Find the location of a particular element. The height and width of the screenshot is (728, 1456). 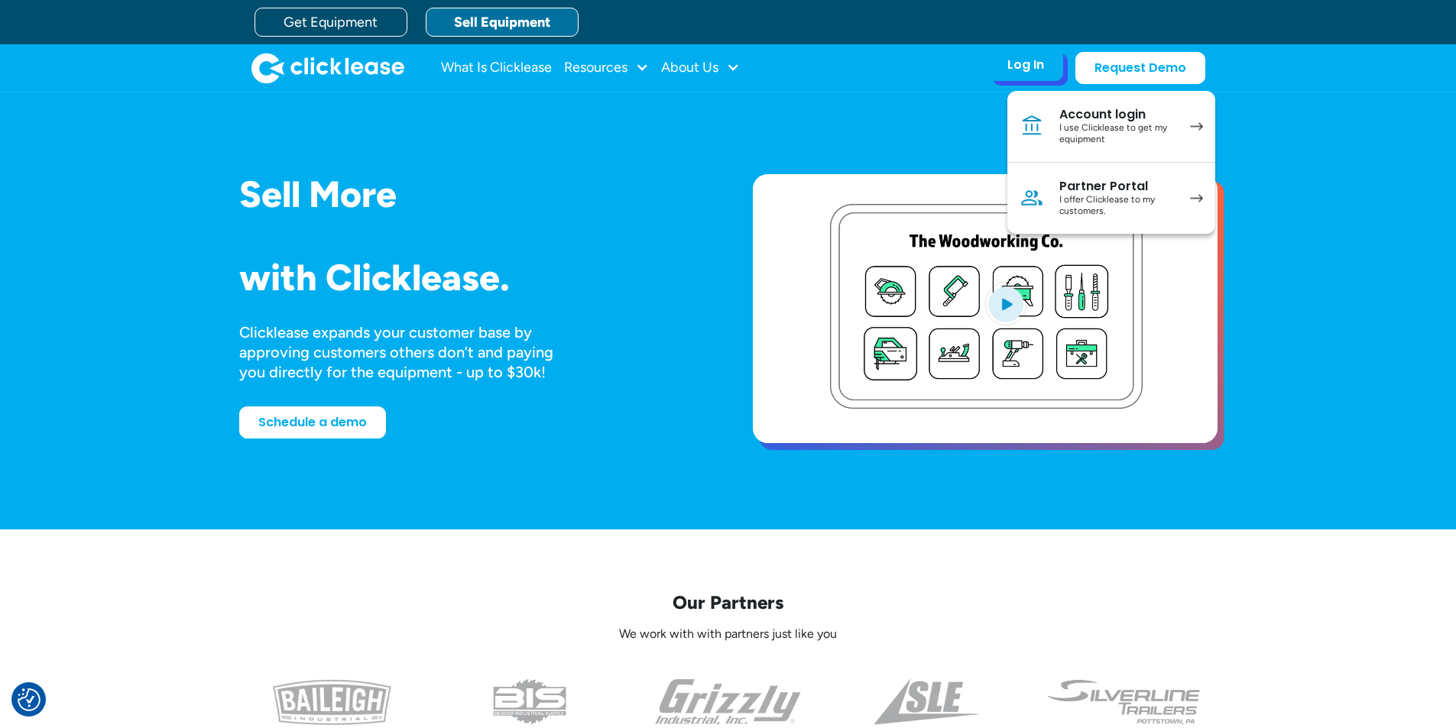

div: Log In is located at coordinates (1025, 65).